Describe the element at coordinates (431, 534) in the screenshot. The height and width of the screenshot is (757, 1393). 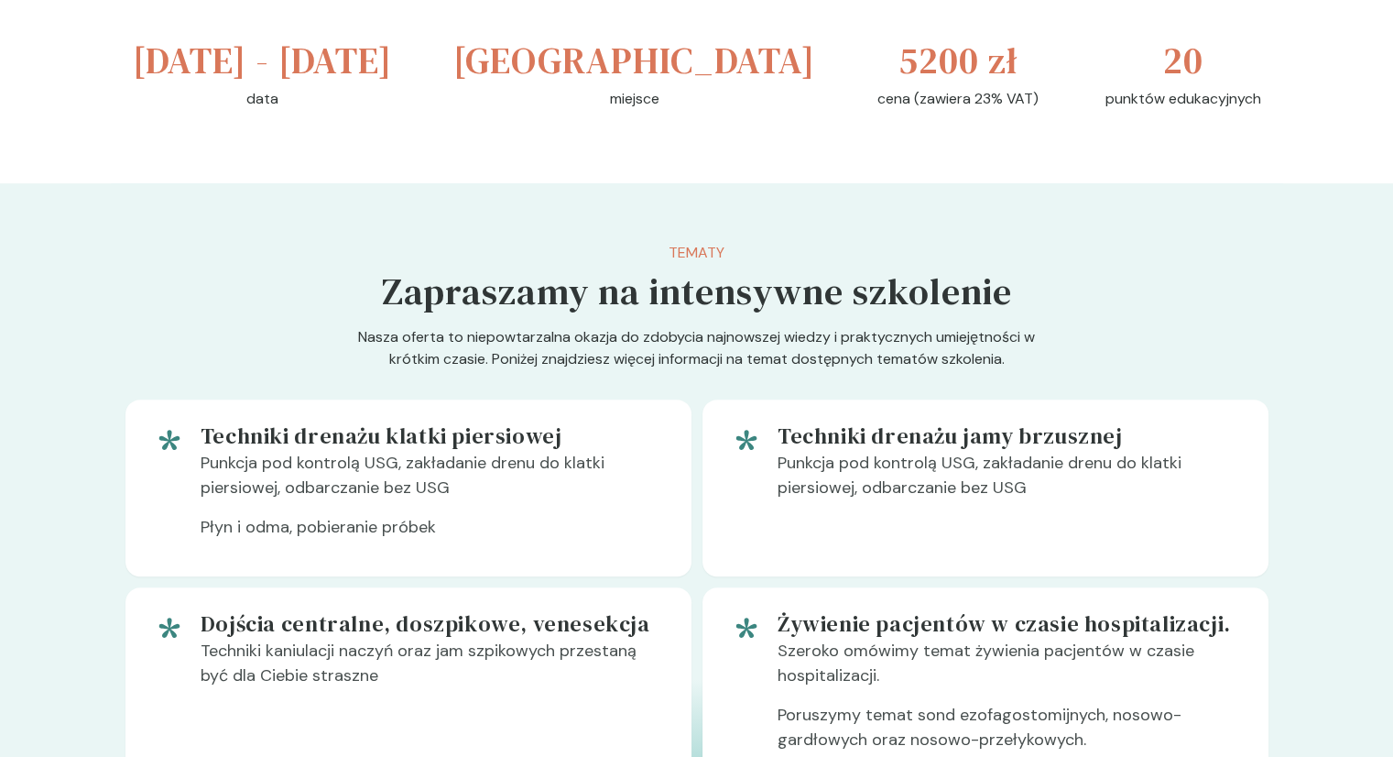
I see `p: Płyn i odma, pobieranie próbek` at that location.